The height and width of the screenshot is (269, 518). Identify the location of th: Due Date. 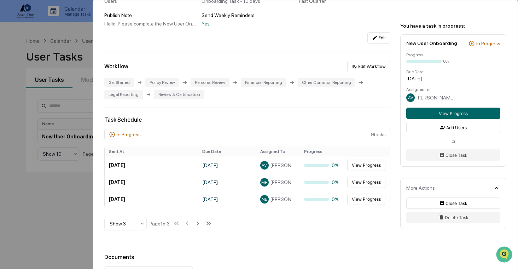
(227, 151).